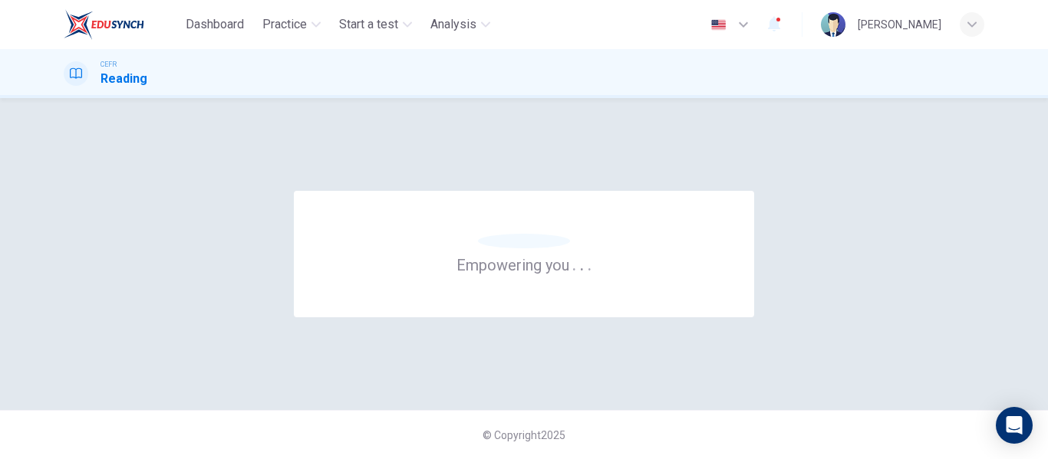 This screenshot has width=1048, height=459. Describe the element at coordinates (123, 79) in the screenshot. I see `h1: Reading` at that location.